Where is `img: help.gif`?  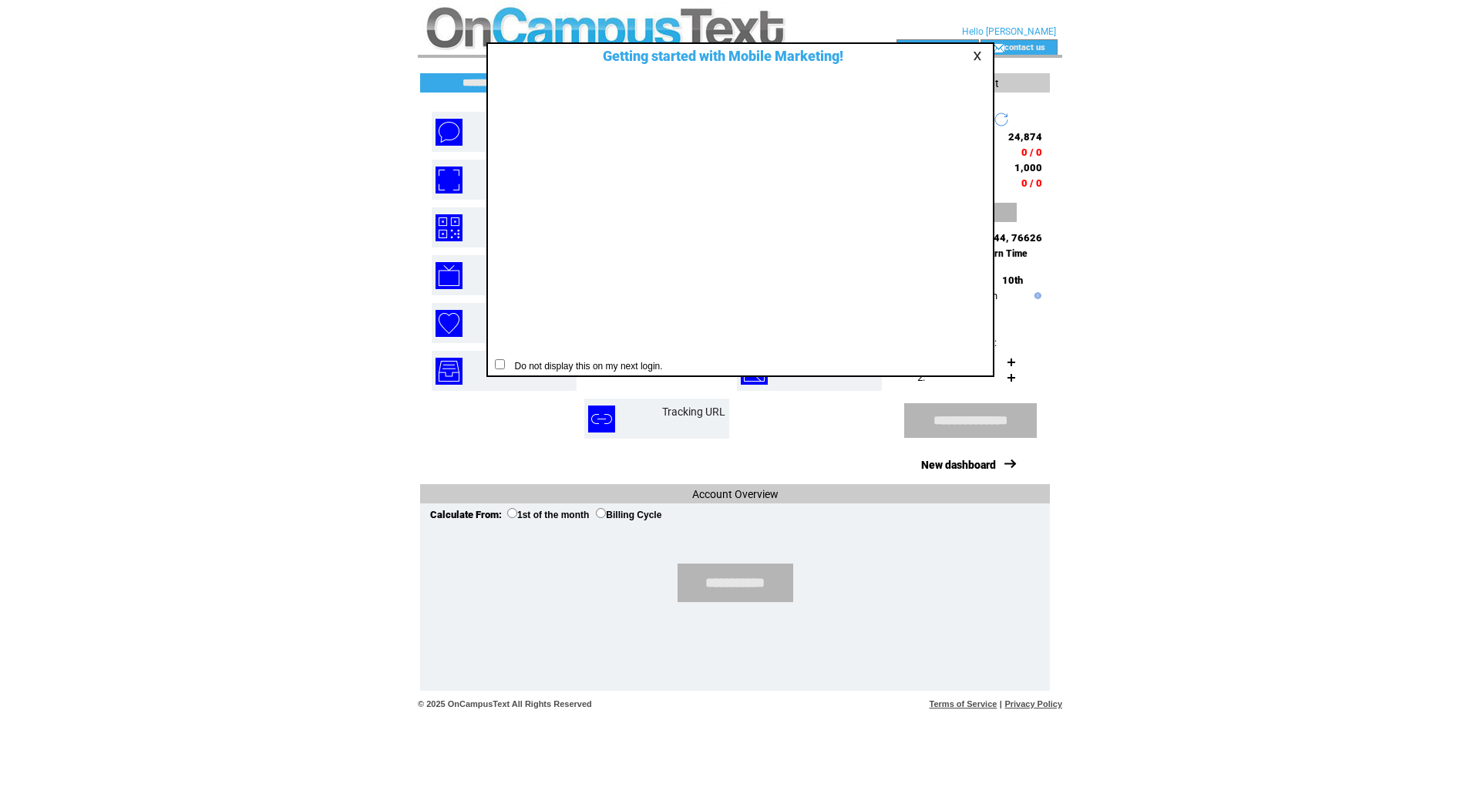 img: help.gif is located at coordinates (1036, 295).